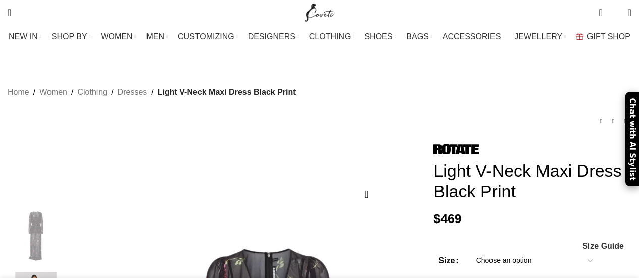 Image resolution: width=639 pixels, height=278 pixels. I want to click on a: Site logo, so click(319, 12).